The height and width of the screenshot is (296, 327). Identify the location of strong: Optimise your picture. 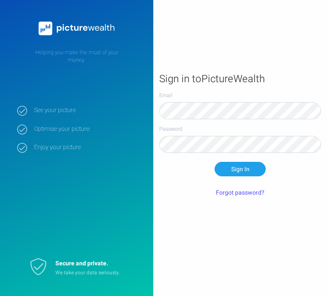
(87, 129).